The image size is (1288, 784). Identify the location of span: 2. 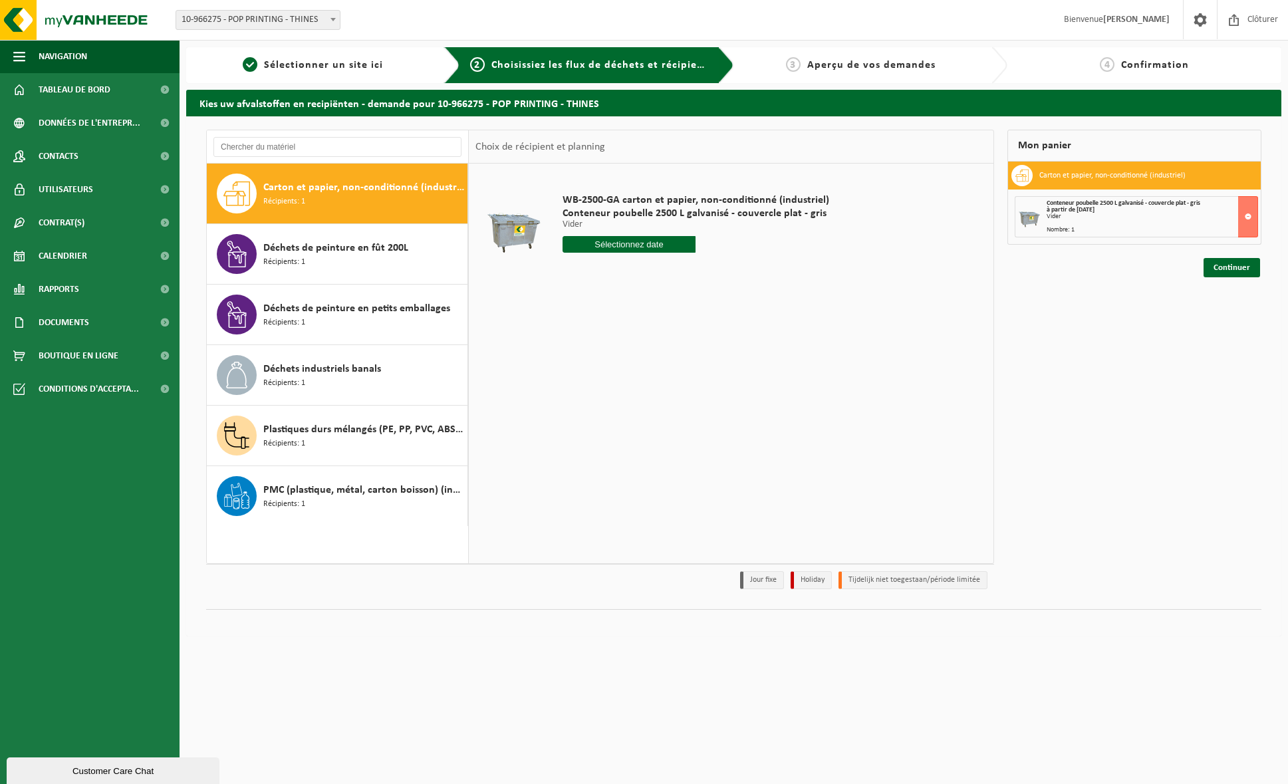
(477, 64).